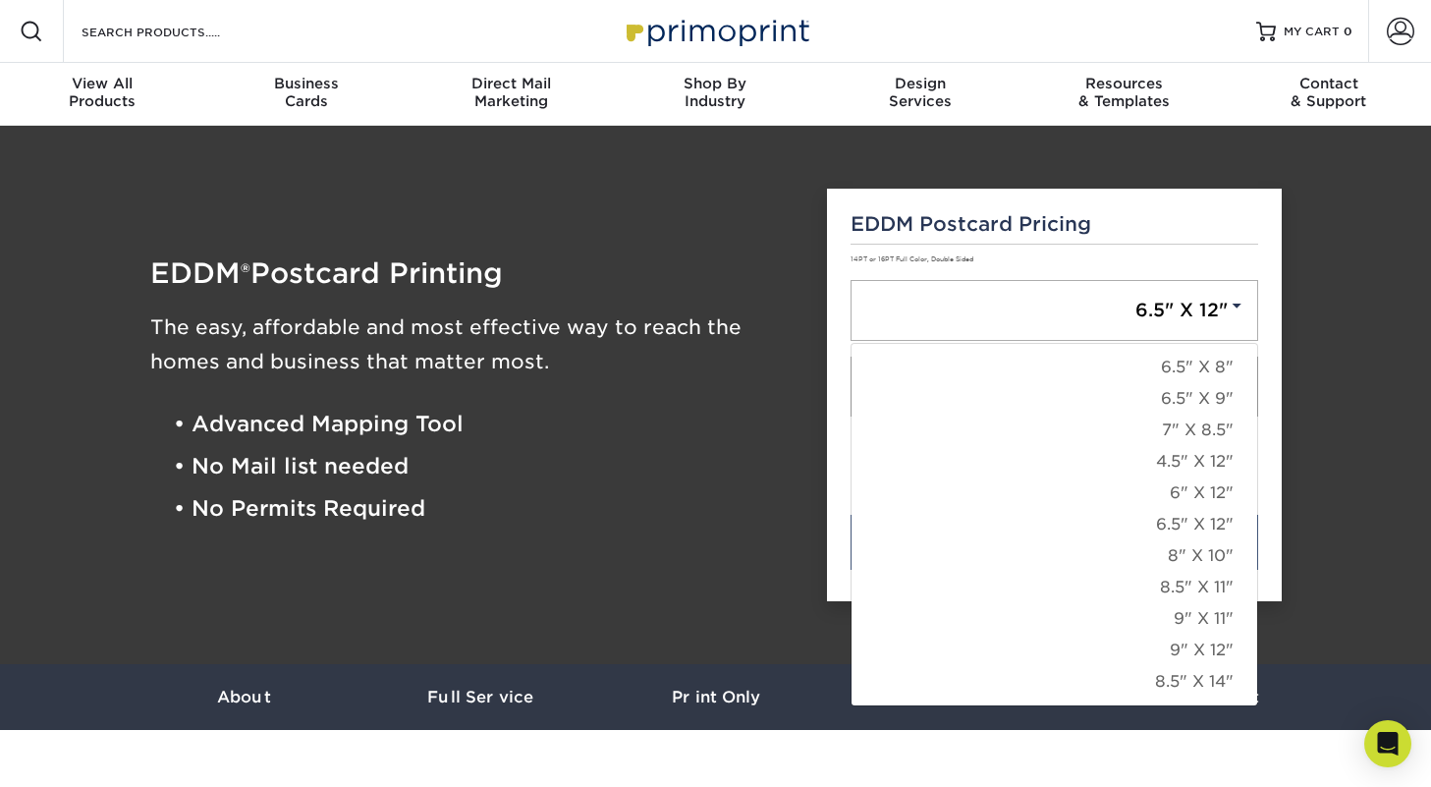 This screenshot has width=1431, height=787. What do you see at coordinates (1124, 92) in the screenshot?
I see `div: & Templates` at bounding box center [1124, 92].